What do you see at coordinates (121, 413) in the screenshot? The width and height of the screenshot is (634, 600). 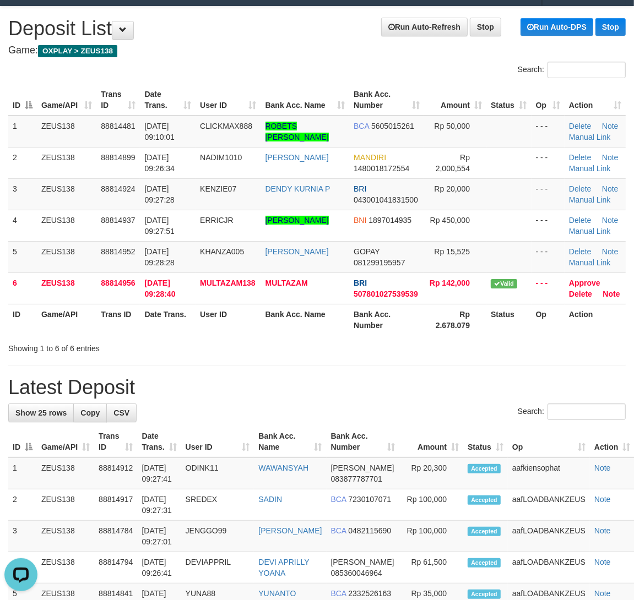 I see `a: CSV` at bounding box center [121, 413].